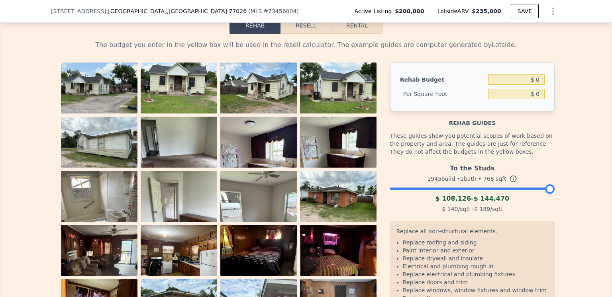  I want to click on div: To the Studs, so click(472, 167).